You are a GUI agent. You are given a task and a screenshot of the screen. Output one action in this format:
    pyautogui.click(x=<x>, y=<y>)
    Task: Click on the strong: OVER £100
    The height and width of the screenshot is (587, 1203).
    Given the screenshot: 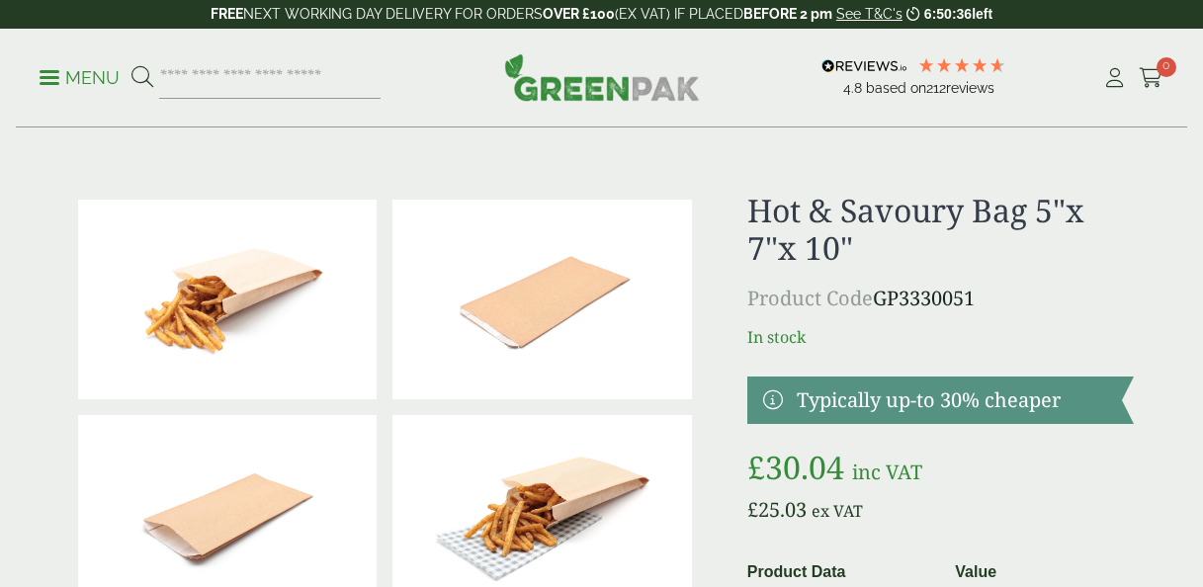 What is the action you would take?
    pyautogui.click(x=578, y=14)
    